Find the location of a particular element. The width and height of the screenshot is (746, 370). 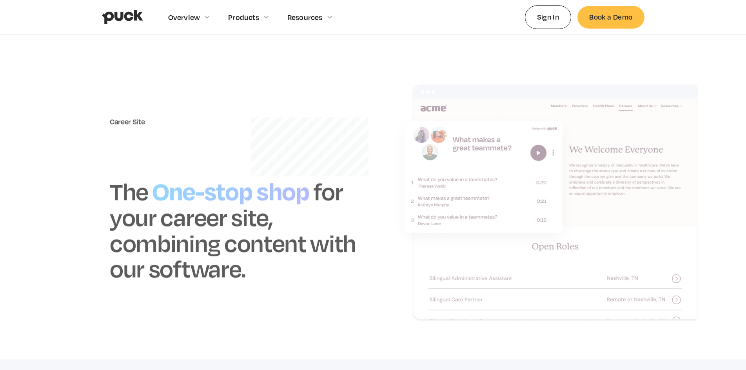

h1: for your career site, combining content with our software. is located at coordinates (233, 230).